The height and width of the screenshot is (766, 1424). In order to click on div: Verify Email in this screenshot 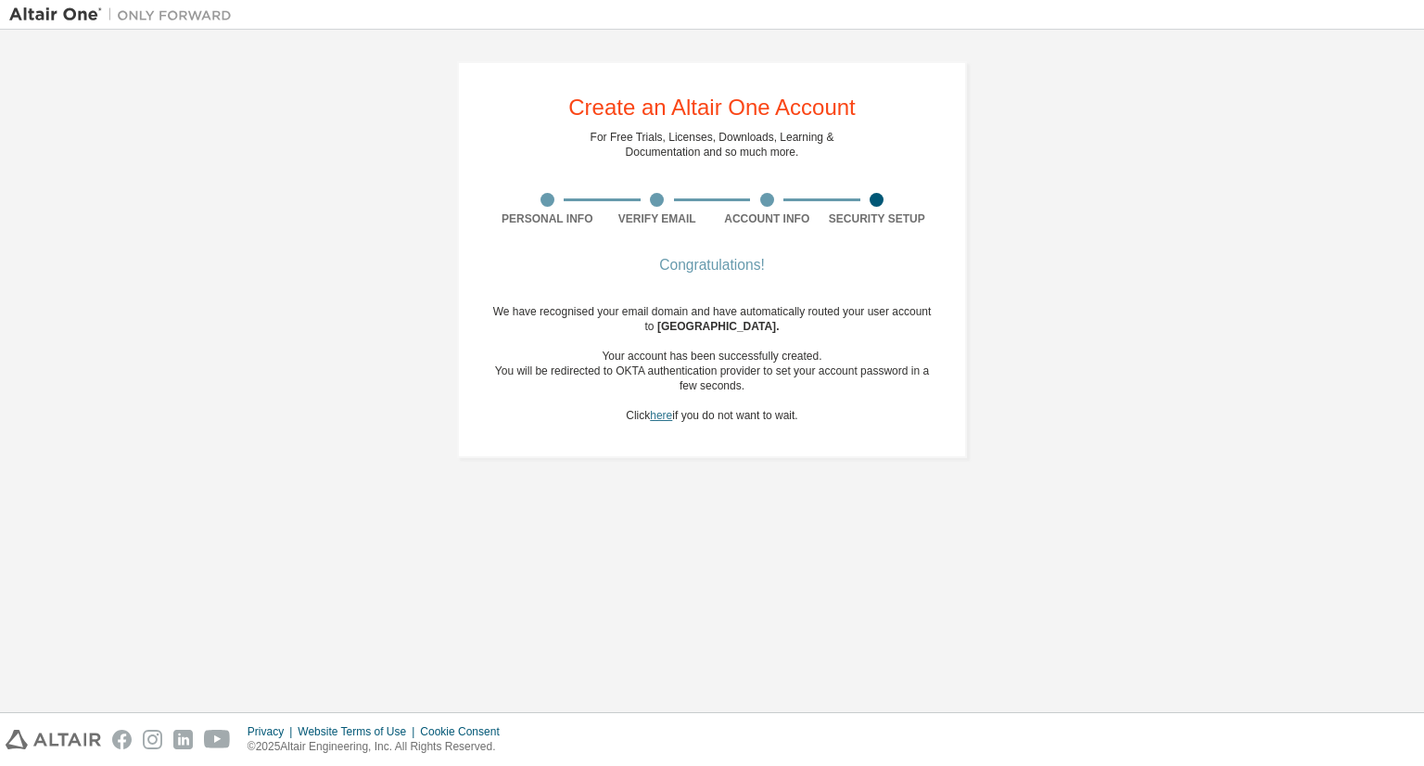, I will do `click(657, 219)`.